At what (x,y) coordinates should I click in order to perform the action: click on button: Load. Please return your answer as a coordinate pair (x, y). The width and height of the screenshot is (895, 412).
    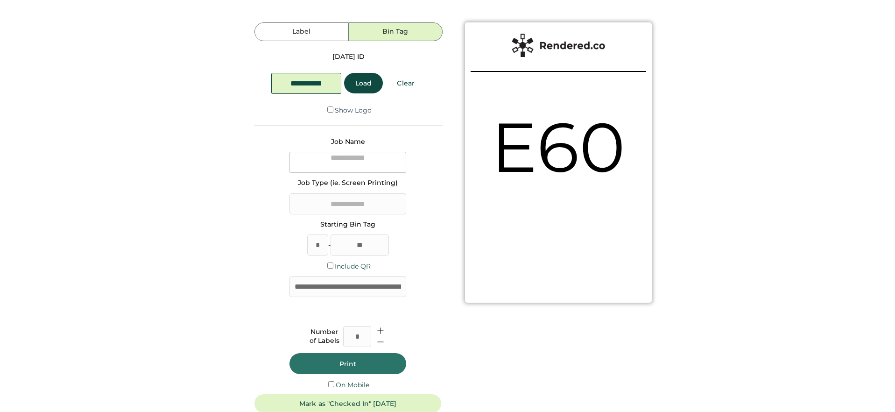
    Looking at the image, I should click on (363, 83).